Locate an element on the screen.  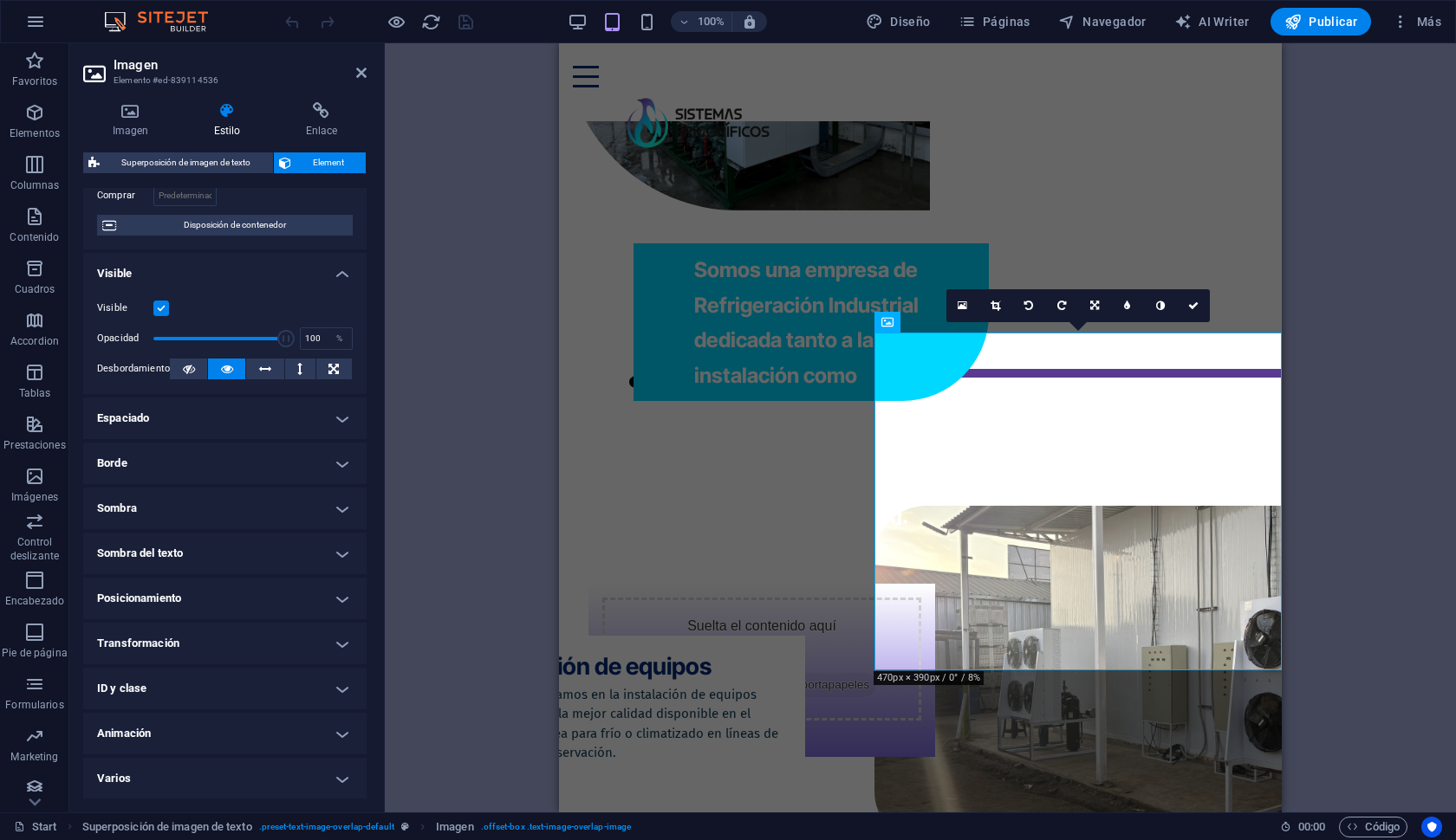
input: Predeterminado is located at coordinates (184, 196).